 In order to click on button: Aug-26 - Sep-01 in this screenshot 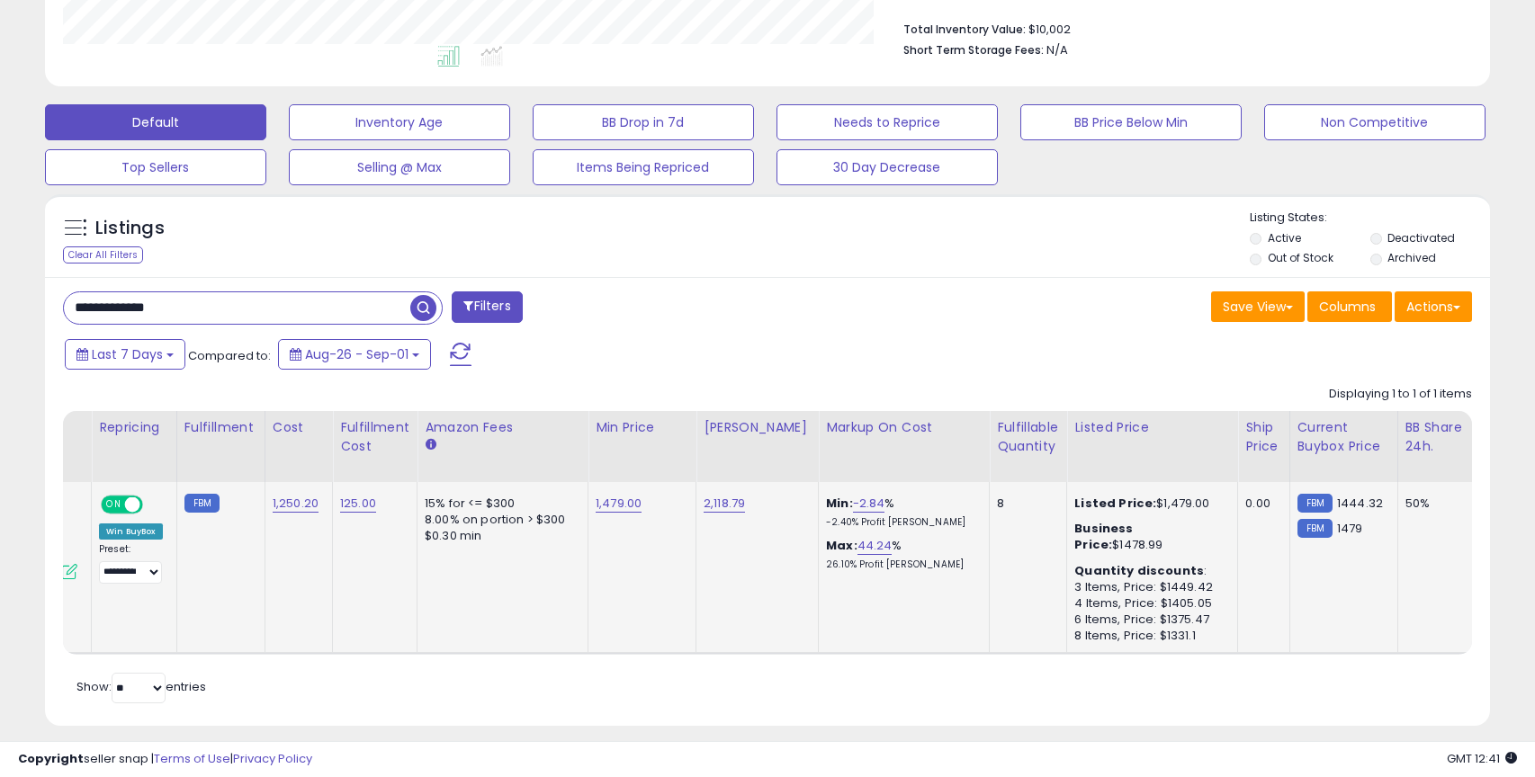, I will do `click(355, 355)`.